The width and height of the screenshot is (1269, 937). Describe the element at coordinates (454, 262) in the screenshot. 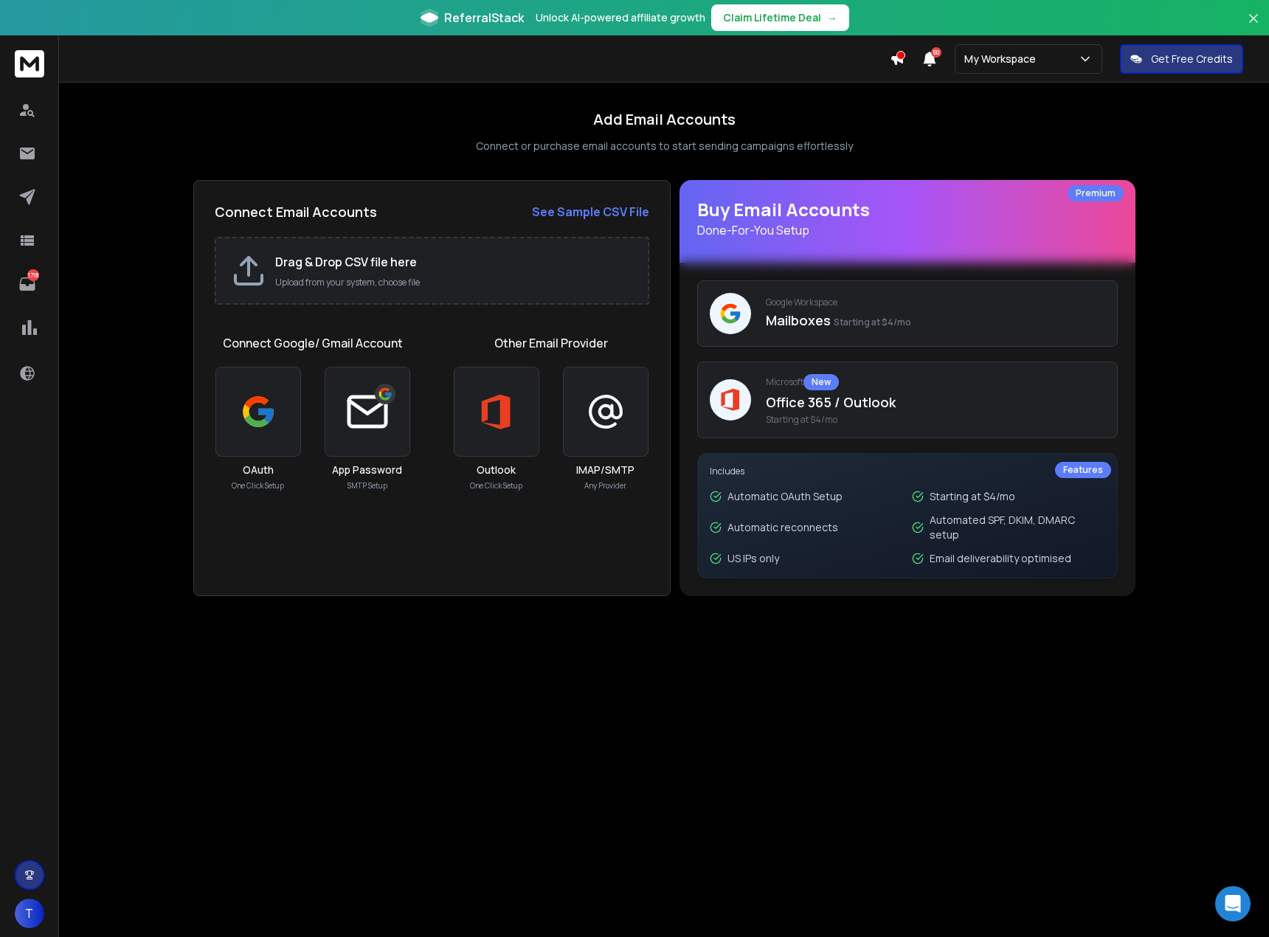

I see `h2: Drag & Drop CSV file here` at that location.